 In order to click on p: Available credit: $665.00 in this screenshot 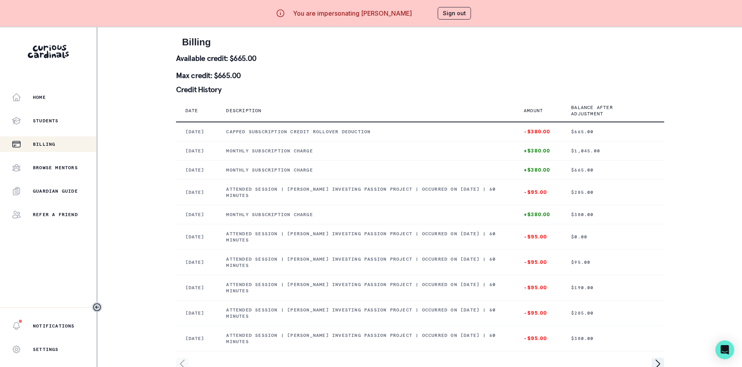, I will do `click(420, 58)`.